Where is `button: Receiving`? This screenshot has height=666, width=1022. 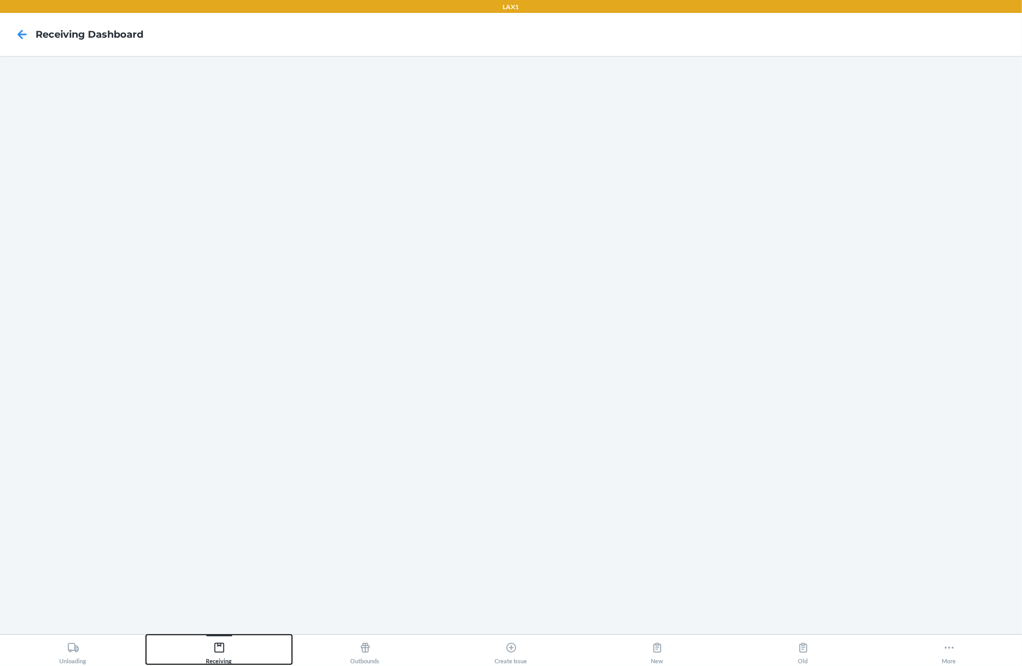 button: Receiving is located at coordinates (219, 650).